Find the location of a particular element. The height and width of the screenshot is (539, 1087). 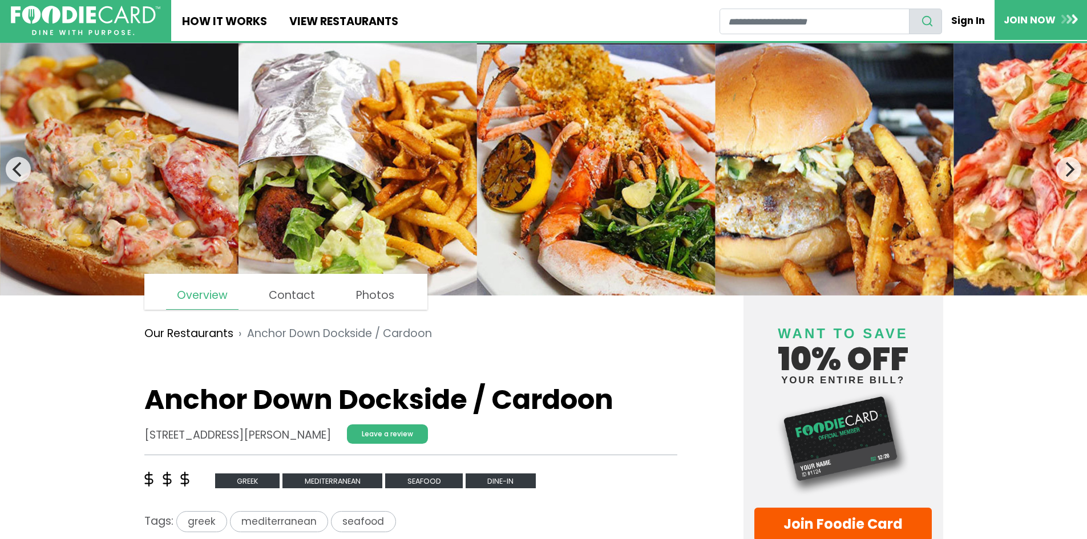

a: Contact is located at coordinates (292, 296).